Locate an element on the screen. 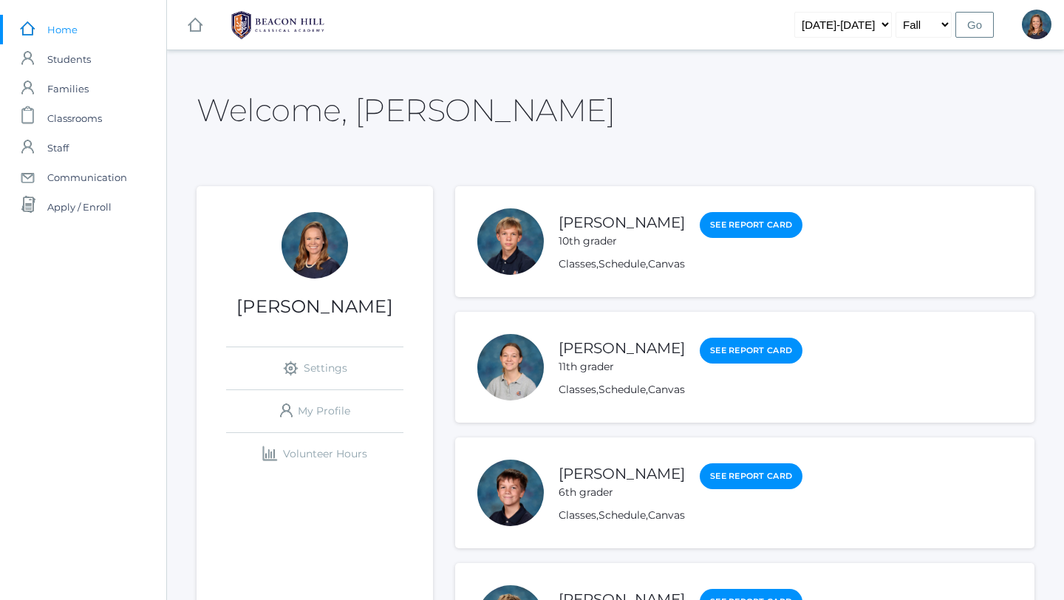  div: 6th grader is located at coordinates (622, 492).